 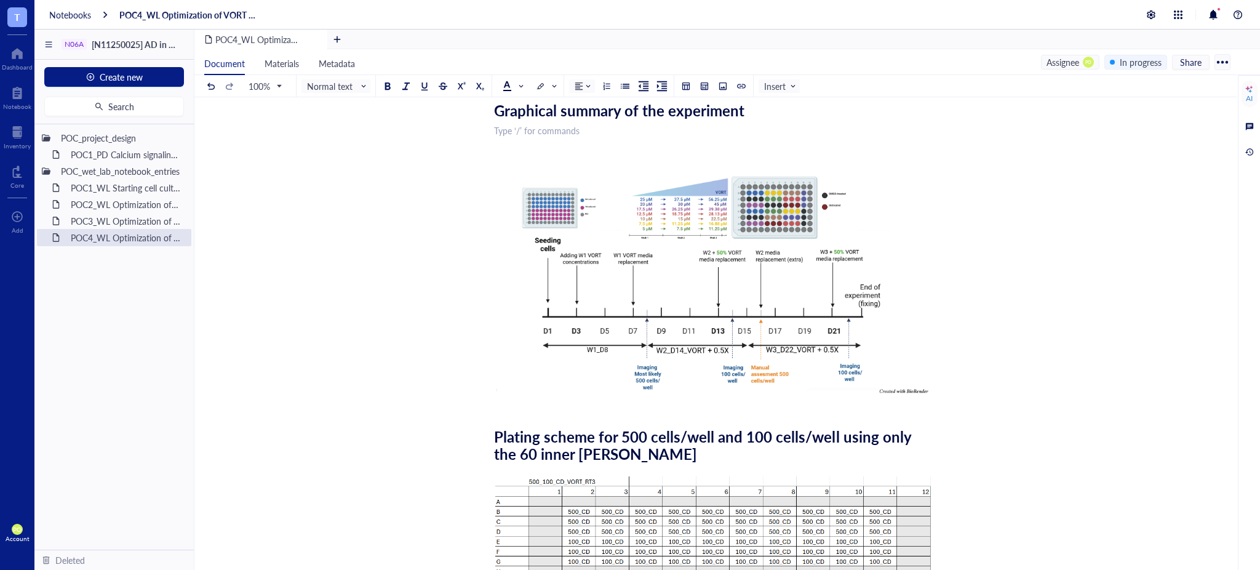 I want to click on span: T, so click(x=17, y=17).